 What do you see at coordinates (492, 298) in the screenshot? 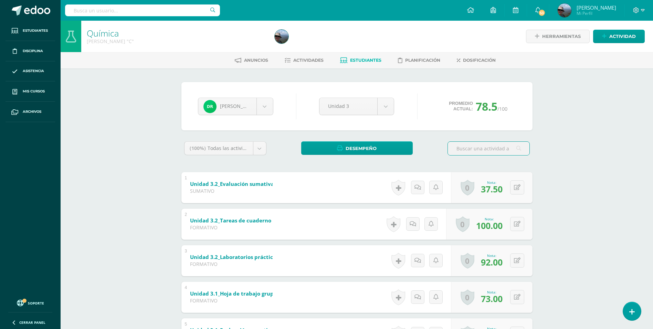
I see `span: 73.00` at bounding box center [492, 298].